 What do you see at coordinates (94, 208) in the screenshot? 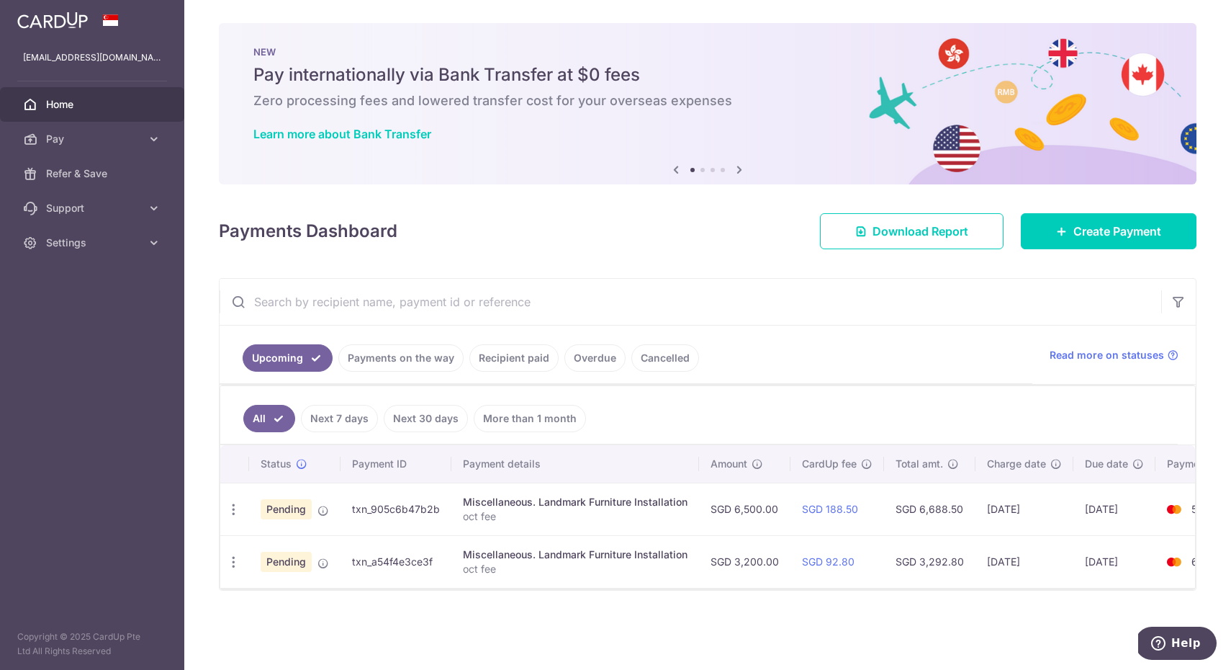
I see `span: Support` at bounding box center [94, 208].